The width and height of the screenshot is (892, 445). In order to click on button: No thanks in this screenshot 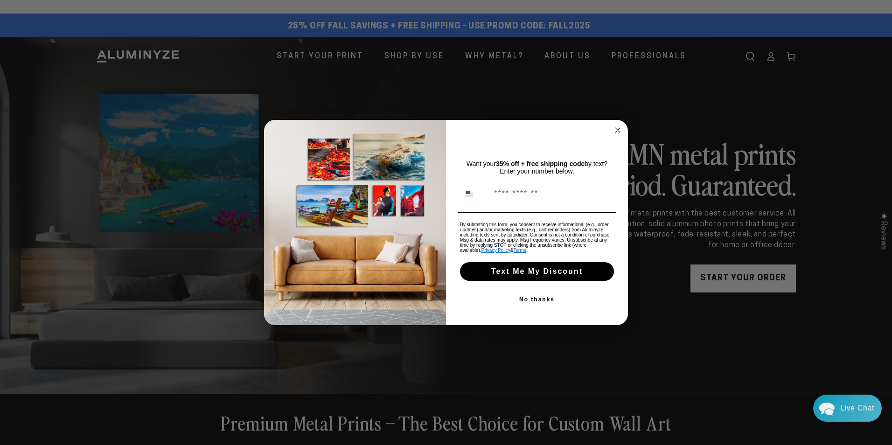, I will do `click(537, 300)`.